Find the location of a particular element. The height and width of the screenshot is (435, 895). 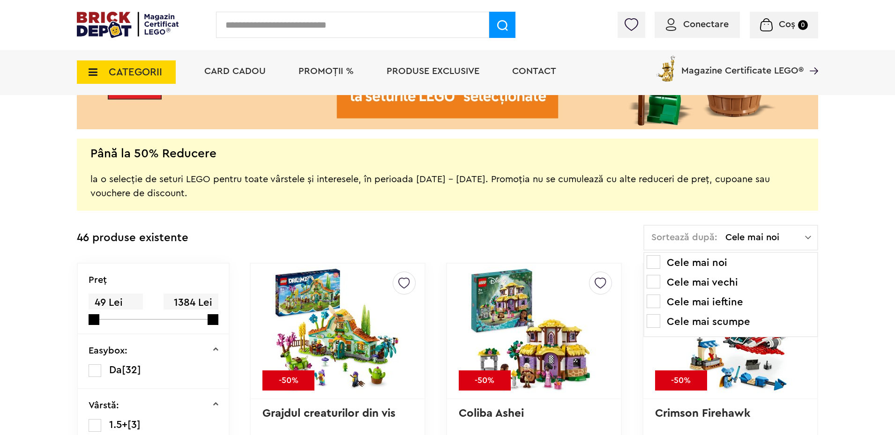

span: Card Cadou is located at coordinates (235, 71).